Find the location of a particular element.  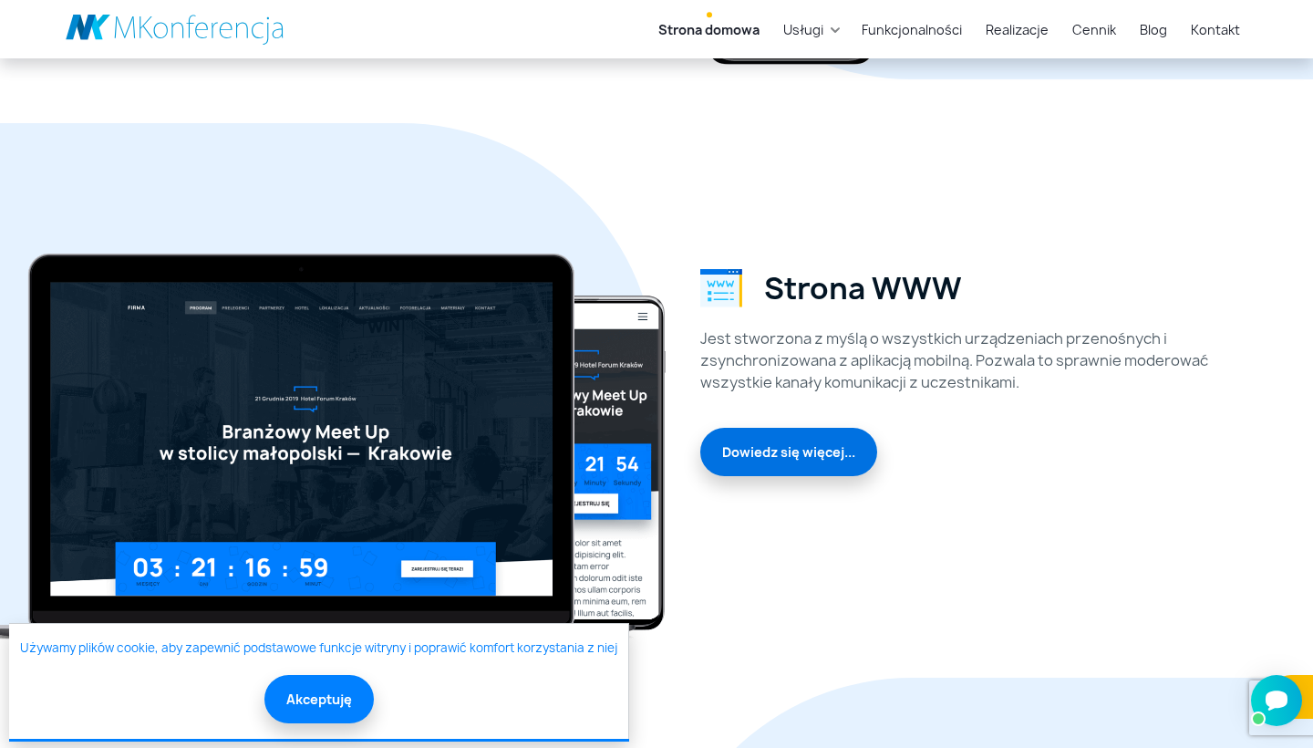

a: Strona domowa is located at coordinates (708, 29).